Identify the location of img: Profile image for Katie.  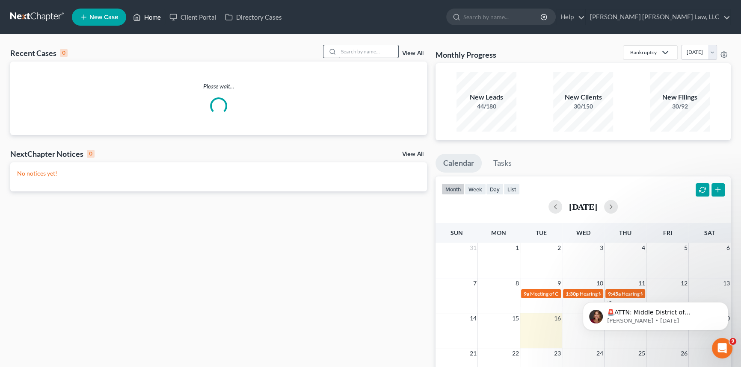
(26, 33).